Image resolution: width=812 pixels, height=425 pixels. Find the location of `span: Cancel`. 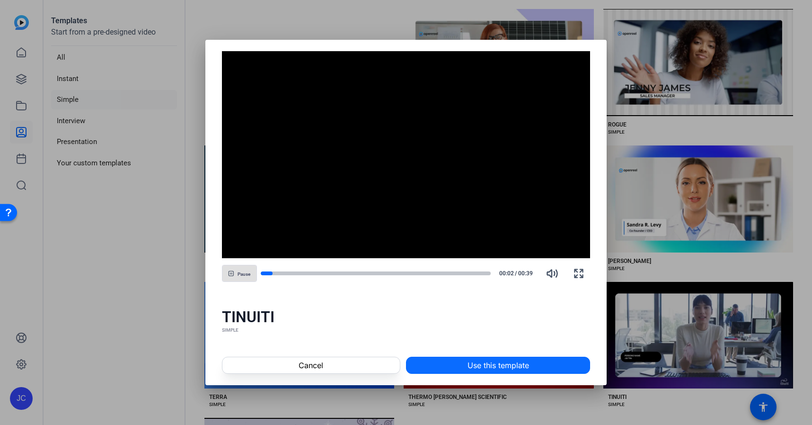

span: Cancel is located at coordinates (311, 365).